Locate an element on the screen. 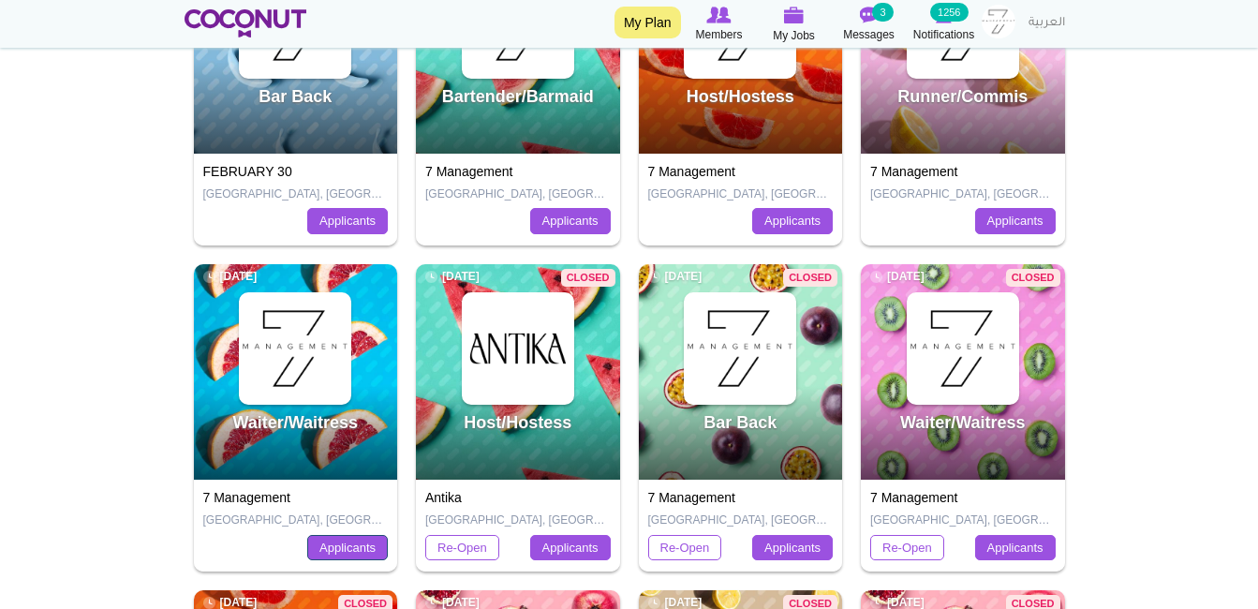 Image resolution: width=1258 pixels, height=609 pixels. a: My Jobs My Jobs is located at coordinates (794, 24).